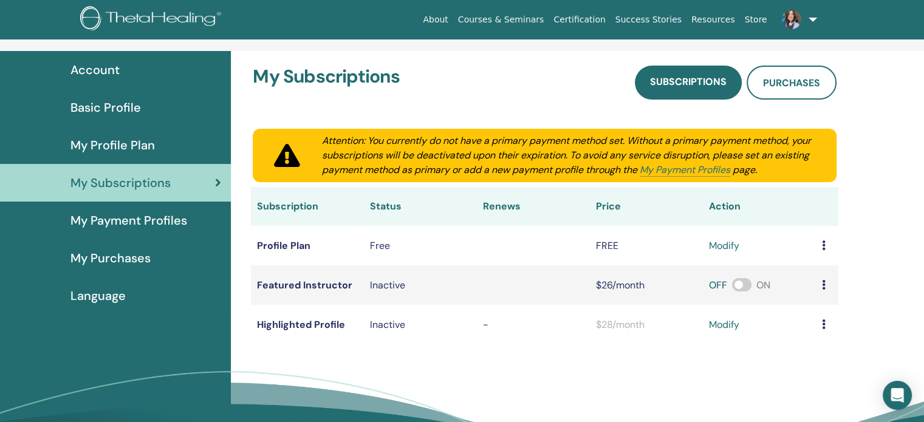 This screenshot has height=422, width=924. What do you see at coordinates (718, 285) in the screenshot?
I see `span: OFF` at bounding box center [718, 285].